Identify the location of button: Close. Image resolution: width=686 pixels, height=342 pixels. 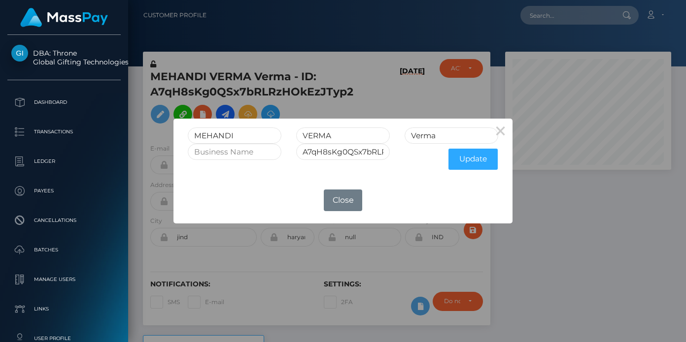
(343, 201).